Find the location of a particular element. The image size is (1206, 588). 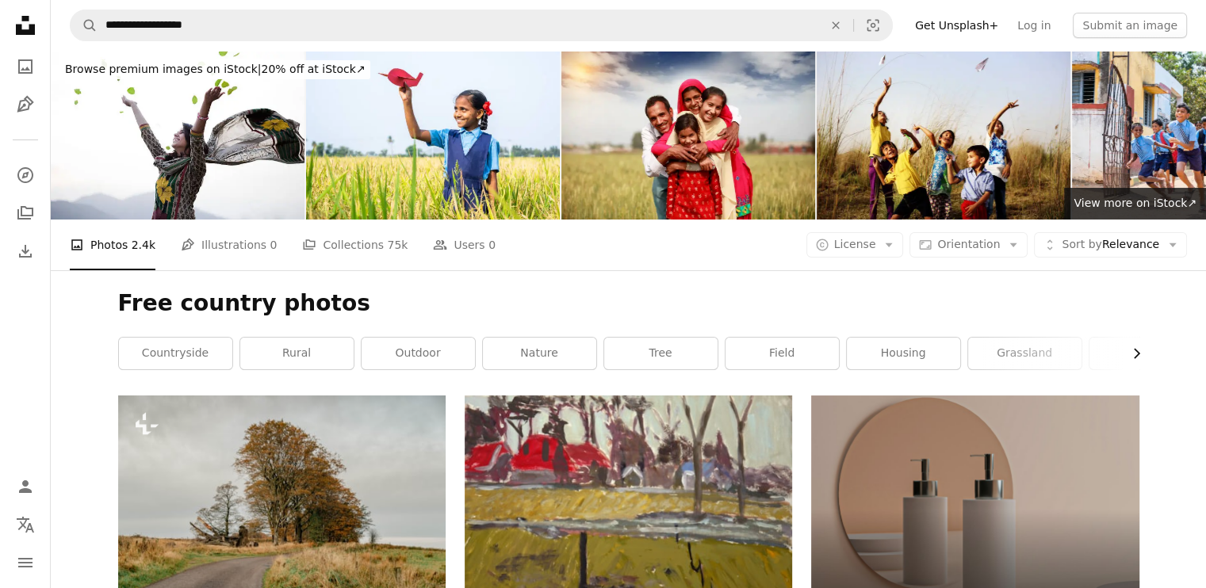

a: Explore is located at coordinates (25, 175).